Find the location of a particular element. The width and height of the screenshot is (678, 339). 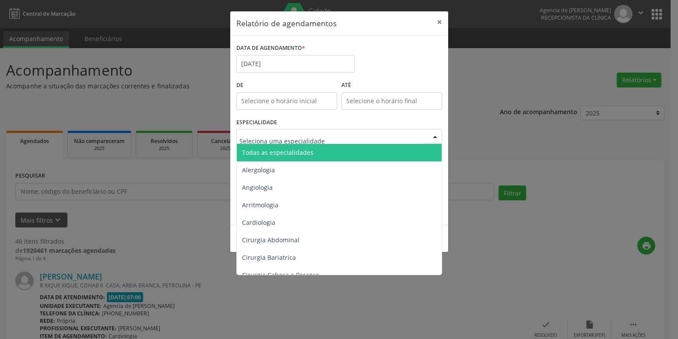

span: Cirurgia Cabeça e Pescoço is located at coordinates (281, 275).